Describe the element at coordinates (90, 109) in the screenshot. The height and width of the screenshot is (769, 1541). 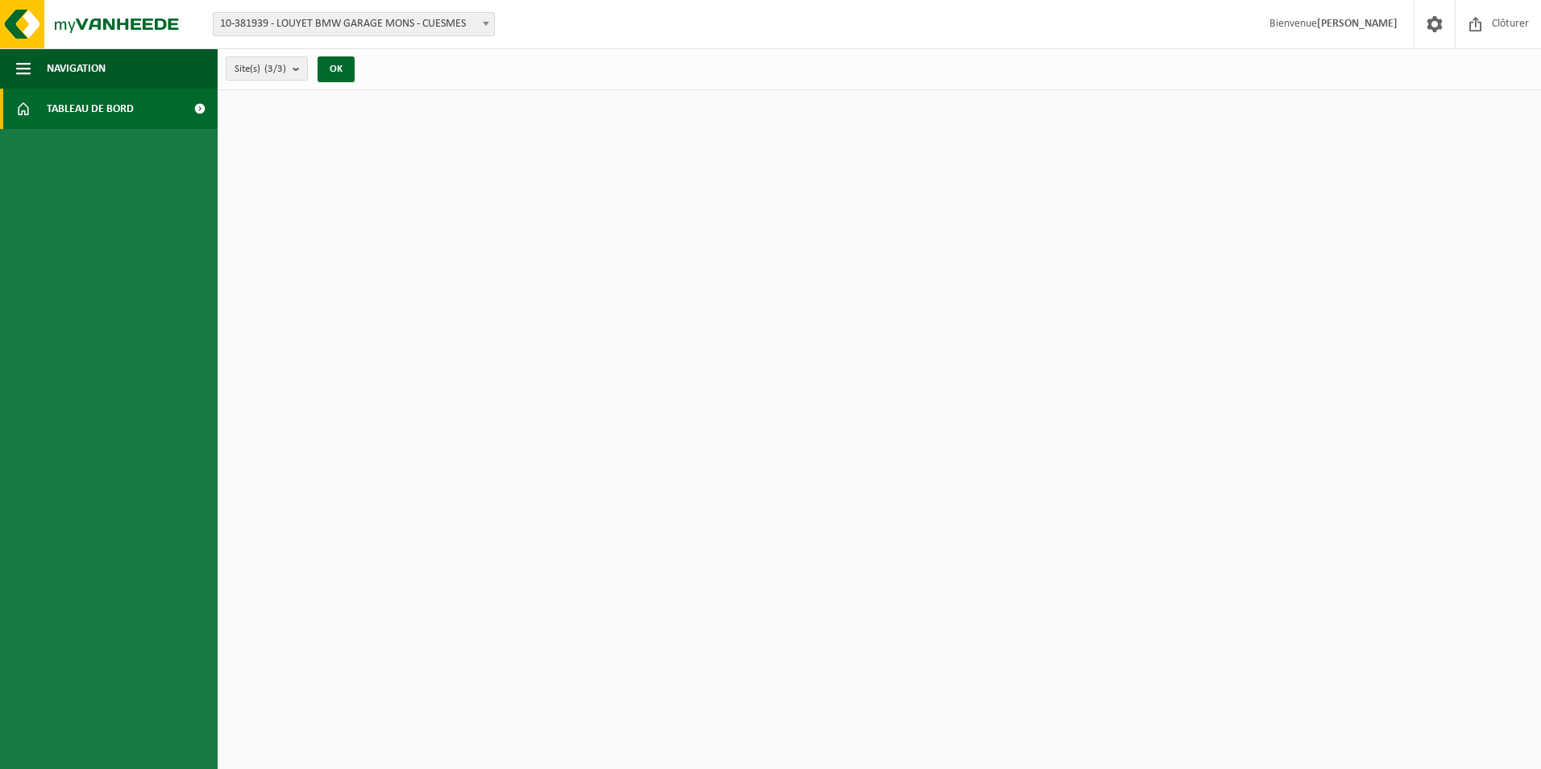
I see `span: Tableau de bord` at that location.